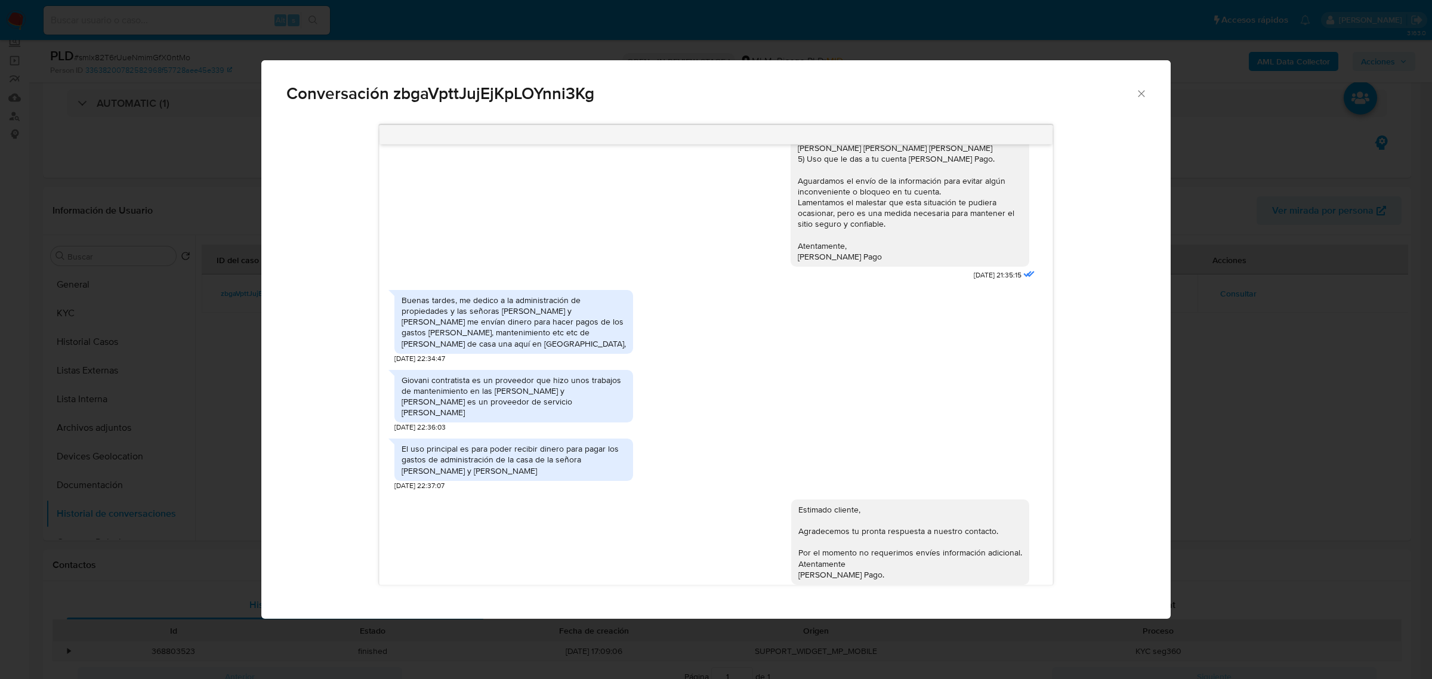 The image size is (1432, 679). What do you see at coordinates (514, 459) in the screenshot?
I see `div: El uso principal es para poder recibir dinero para pagar los gastos de administración de la casa ...` at bounding box center [514, 459].